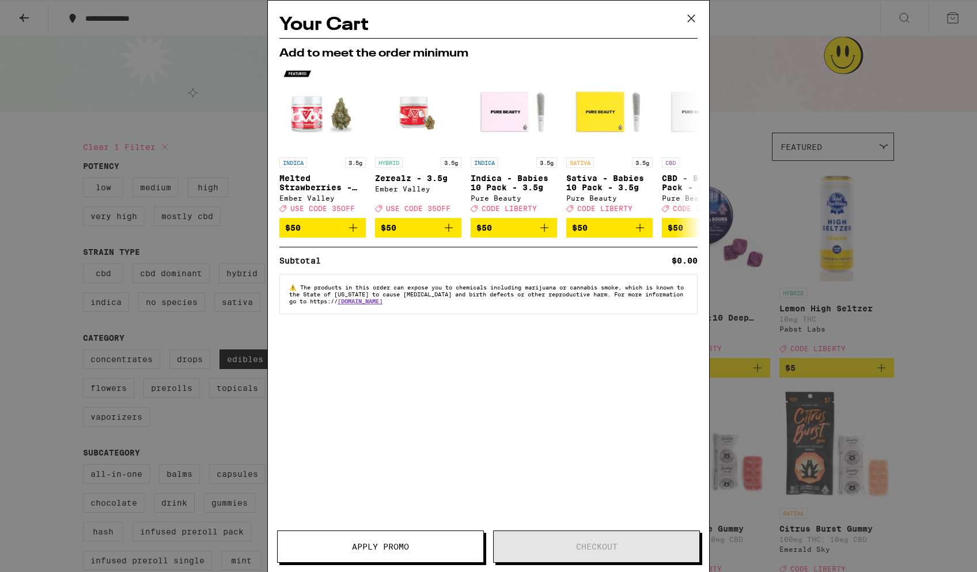  Describe the element at coordinates (596, 546) in the screenshot. I see `button: Checkout` at that location.